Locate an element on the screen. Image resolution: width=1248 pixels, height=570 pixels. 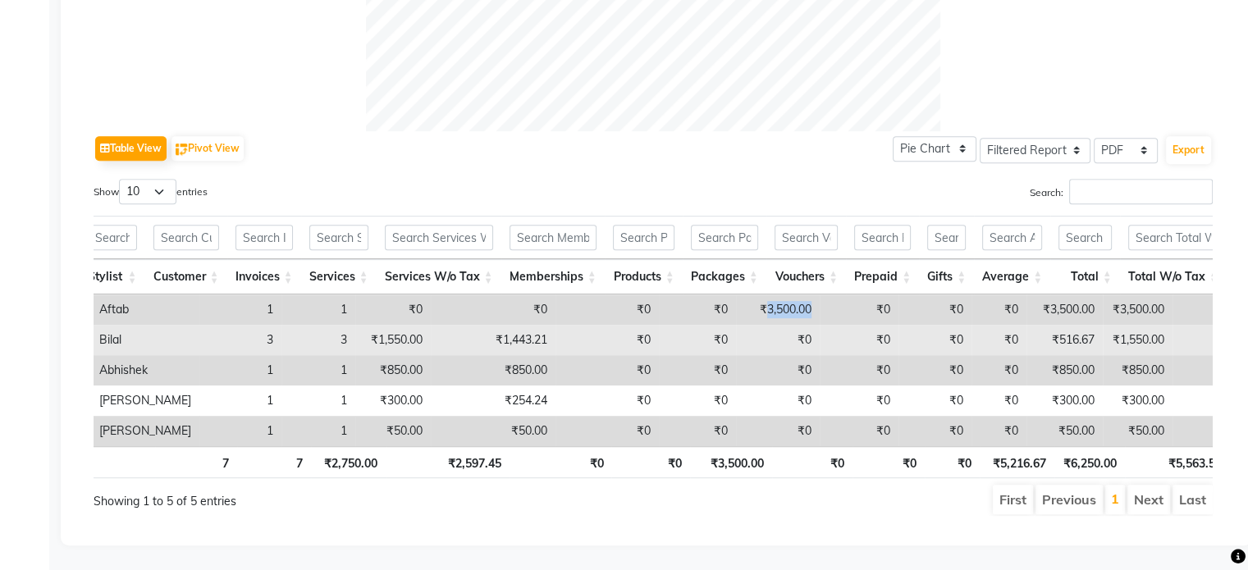
td: ₹516.67 is located at coordinates (1064, 340).